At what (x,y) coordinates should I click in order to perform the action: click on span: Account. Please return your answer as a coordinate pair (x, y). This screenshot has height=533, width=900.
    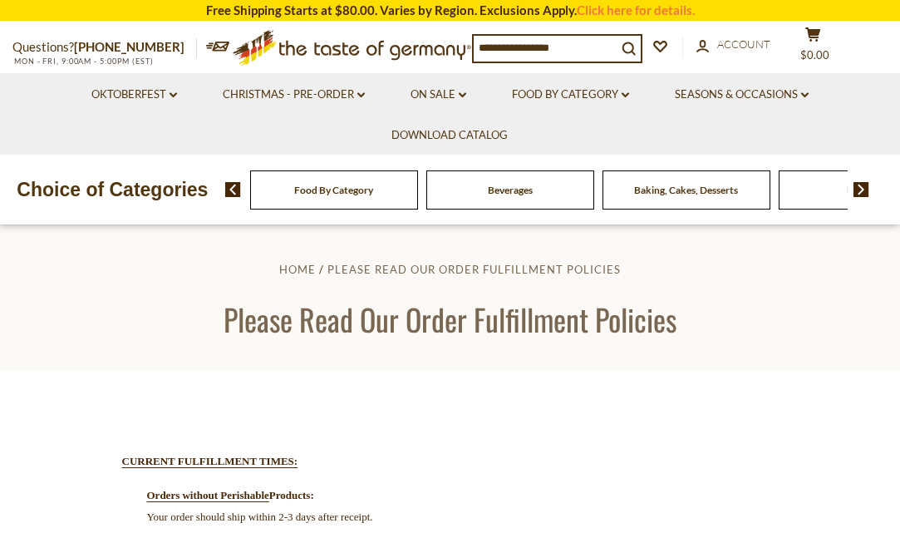
    Looking at the image, I should click on (744, 44).